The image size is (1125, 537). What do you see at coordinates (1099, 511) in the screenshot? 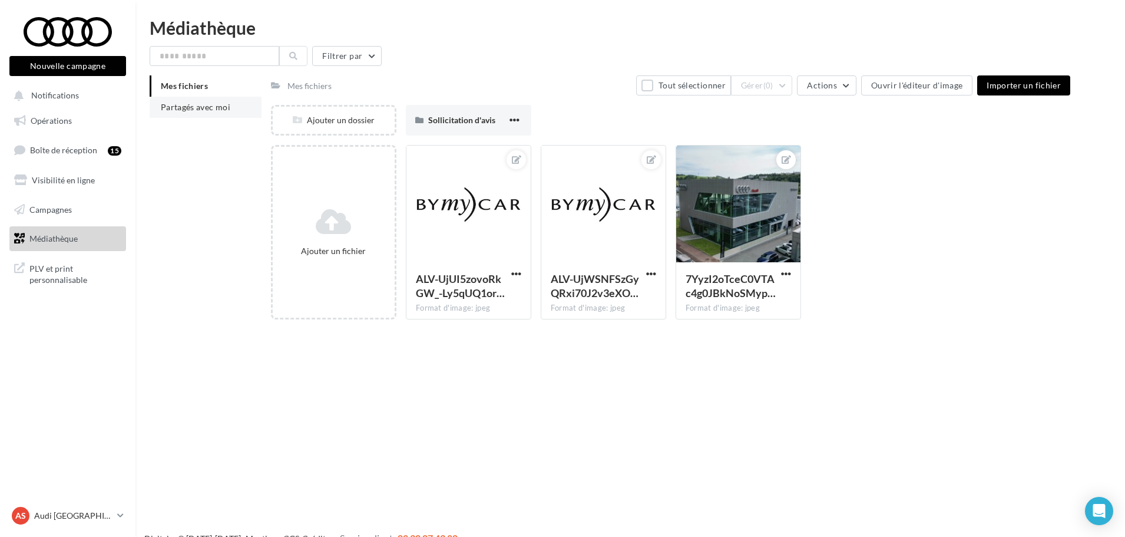
I see `div: Open Intercom Messenger` at bounding box center [1099, 511].